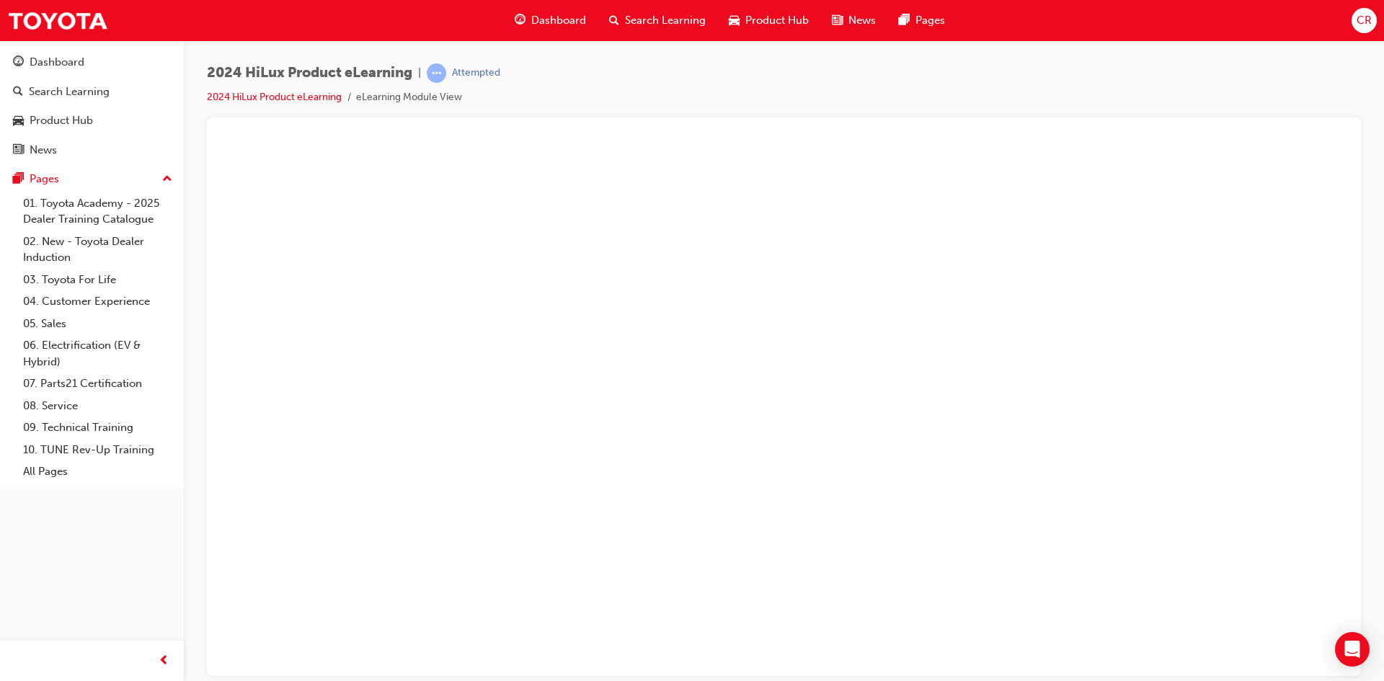 Image resolution: width=1384 pixels, height=681 pixels. What do you see at coordinates (58, 20) in the screenshot?
I see `img: Trak` at bounding box center [58, 20].